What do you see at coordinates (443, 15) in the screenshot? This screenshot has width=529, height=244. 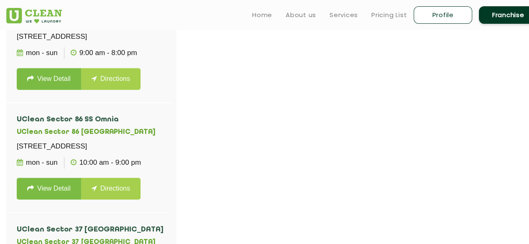 I see `a: Profile` at bounding box center [443, 15].